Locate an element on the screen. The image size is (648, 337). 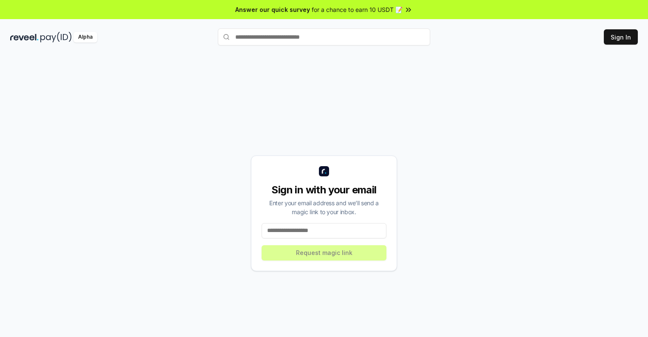
button: Sign In is located at coordinates (621, 37).